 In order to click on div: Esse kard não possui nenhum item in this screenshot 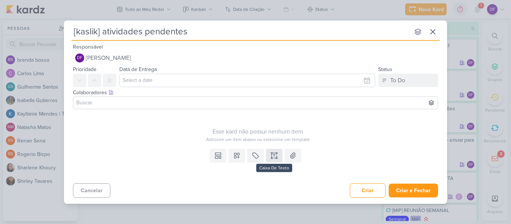, I will do `click(258, 132)`.